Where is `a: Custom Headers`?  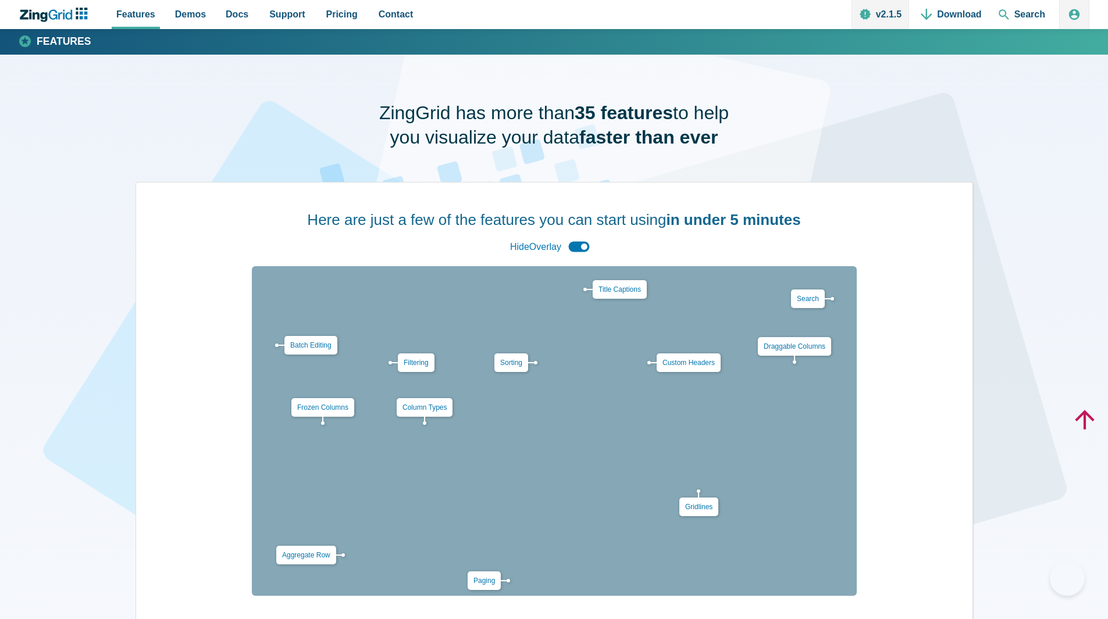
a: Custom Headers is located at coordinates (689, 363).